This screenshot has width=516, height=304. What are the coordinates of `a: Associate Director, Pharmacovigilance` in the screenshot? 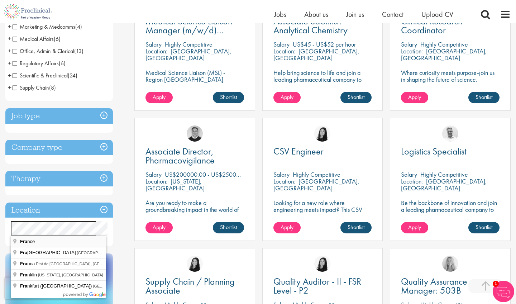 It's located at (195, 156).